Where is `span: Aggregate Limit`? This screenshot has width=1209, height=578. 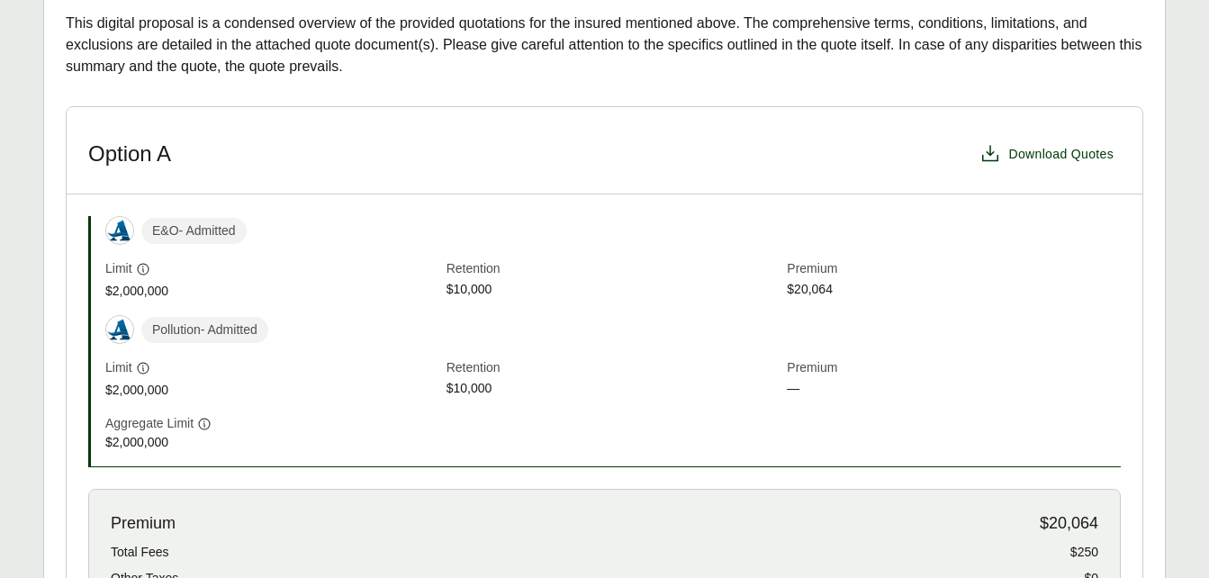 span: Aggregate Limit is located at coordinates (149, 423).